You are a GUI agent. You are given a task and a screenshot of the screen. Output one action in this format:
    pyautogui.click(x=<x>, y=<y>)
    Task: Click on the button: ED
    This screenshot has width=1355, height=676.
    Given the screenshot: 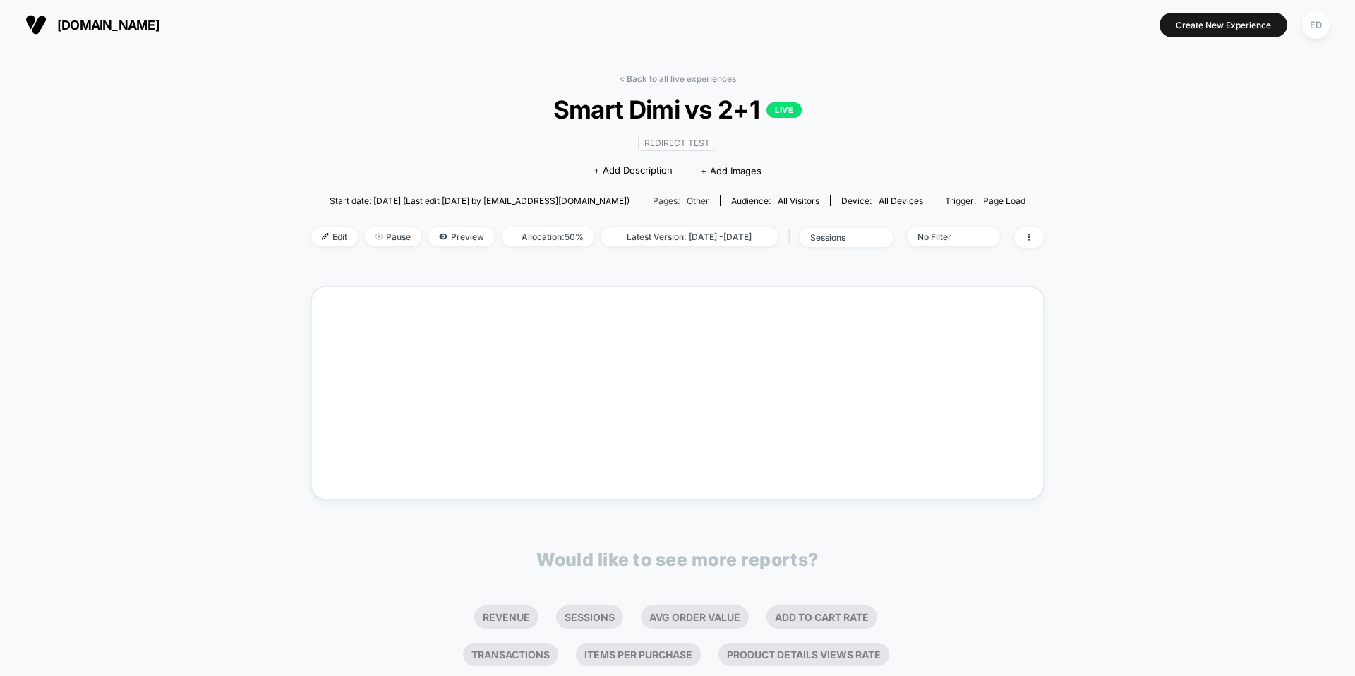 What is the action you would take?
    pyautogui.click(x=1315, y=25)
    